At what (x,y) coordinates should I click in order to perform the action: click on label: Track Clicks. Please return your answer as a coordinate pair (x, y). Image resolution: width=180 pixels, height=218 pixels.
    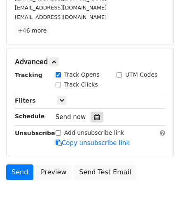
    Looking at the image, I should click on (81, 85).